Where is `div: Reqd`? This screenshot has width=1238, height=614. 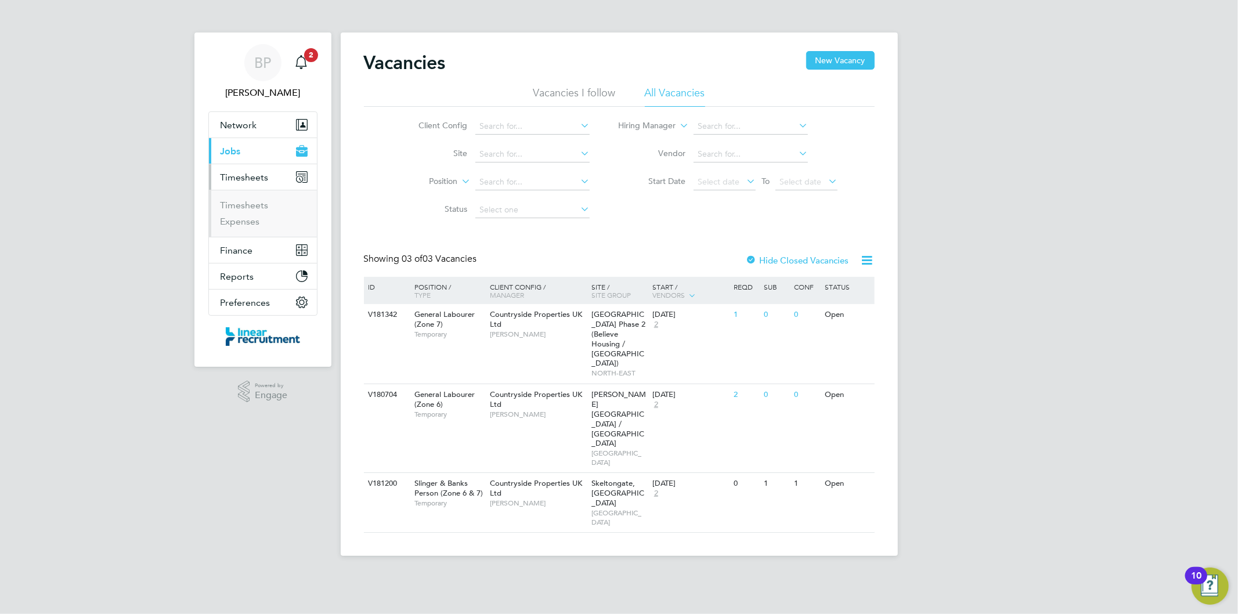
div: Reqd is located at coordinates (746, 287).